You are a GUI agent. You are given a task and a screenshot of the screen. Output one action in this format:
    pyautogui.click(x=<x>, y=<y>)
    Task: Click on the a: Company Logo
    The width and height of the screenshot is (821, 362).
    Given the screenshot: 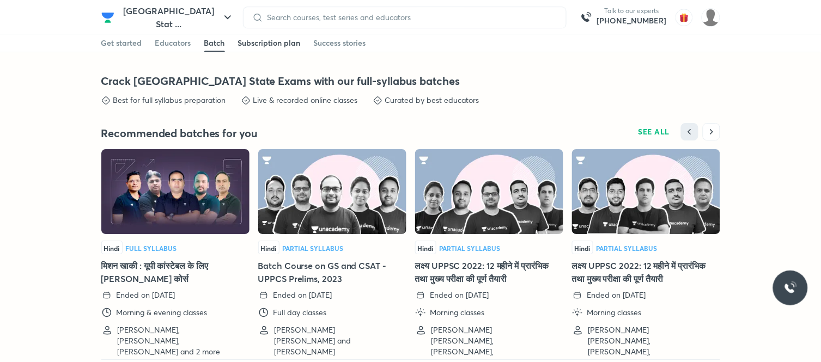 What is the action you would take?
    pyautogui.click(x=108, y=17)
    